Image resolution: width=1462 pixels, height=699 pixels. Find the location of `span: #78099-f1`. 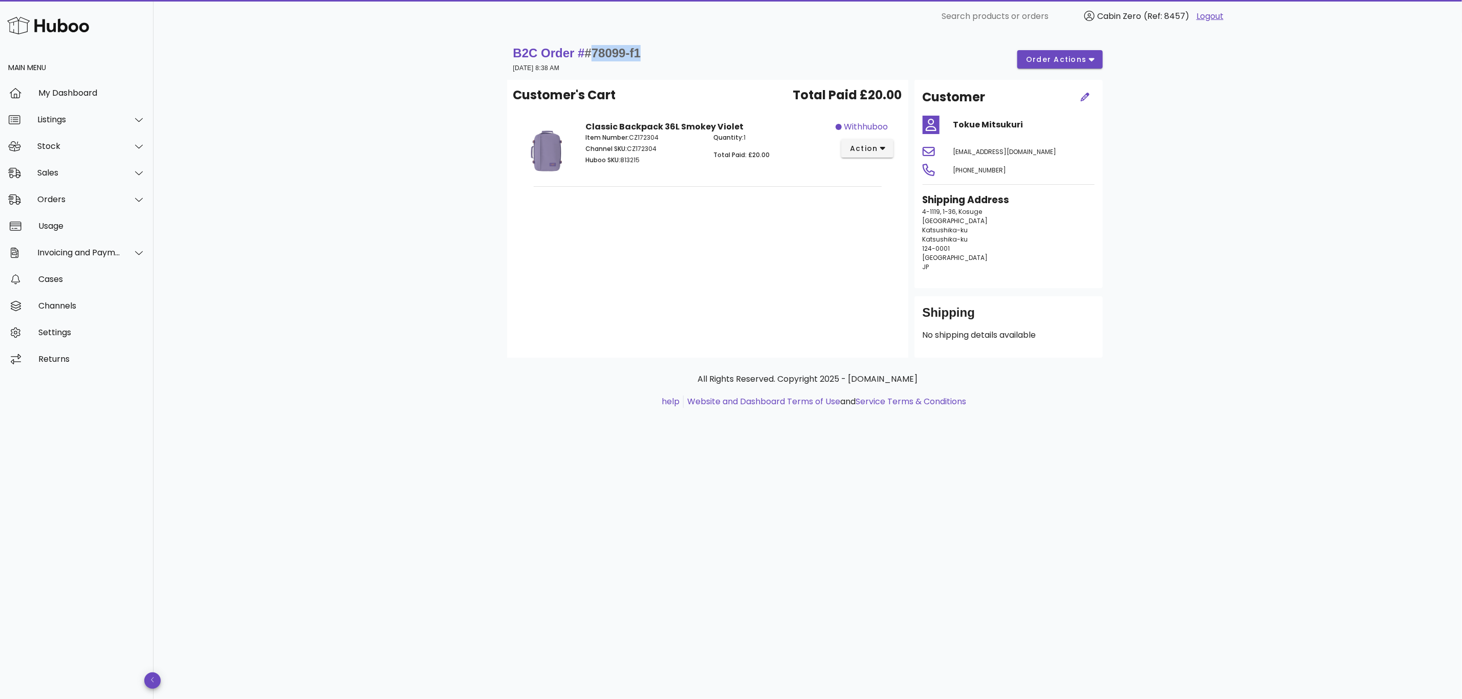

span: #78099-f1 is located at coordinates (612, 53).